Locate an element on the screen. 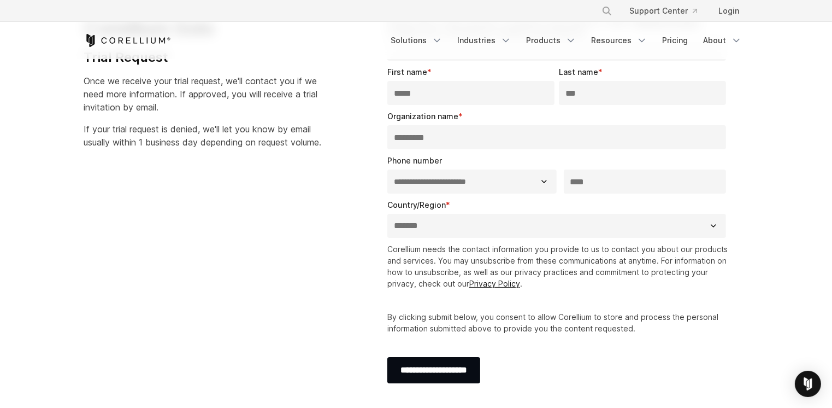 The width and height of the screenshot is (832, 408). p: By clicking submit below, you consent to allow Corellium to store and process the personal inform... is located at coordinates (559, 322).